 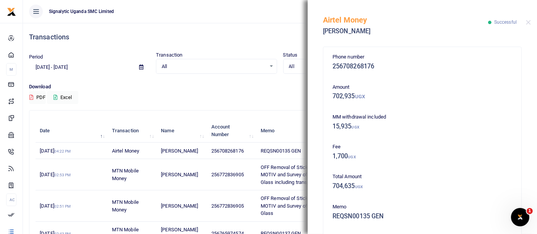 I want to click on th: Date: activate to sort column descending, so click(x=72, y=131).